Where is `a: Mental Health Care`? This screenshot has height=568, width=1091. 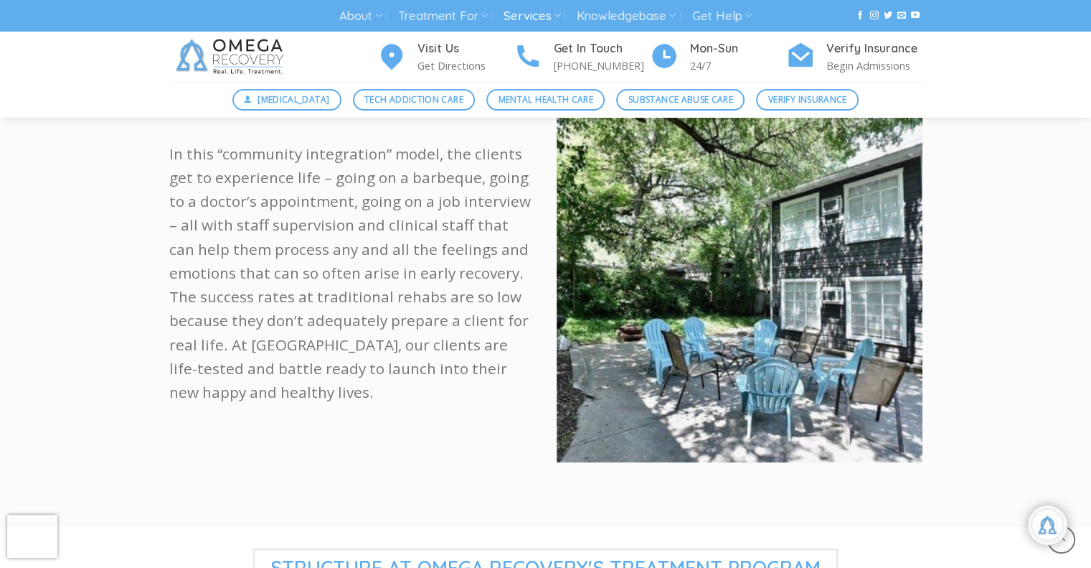 a: Mental Health Care is located at coordinates (545, 100).